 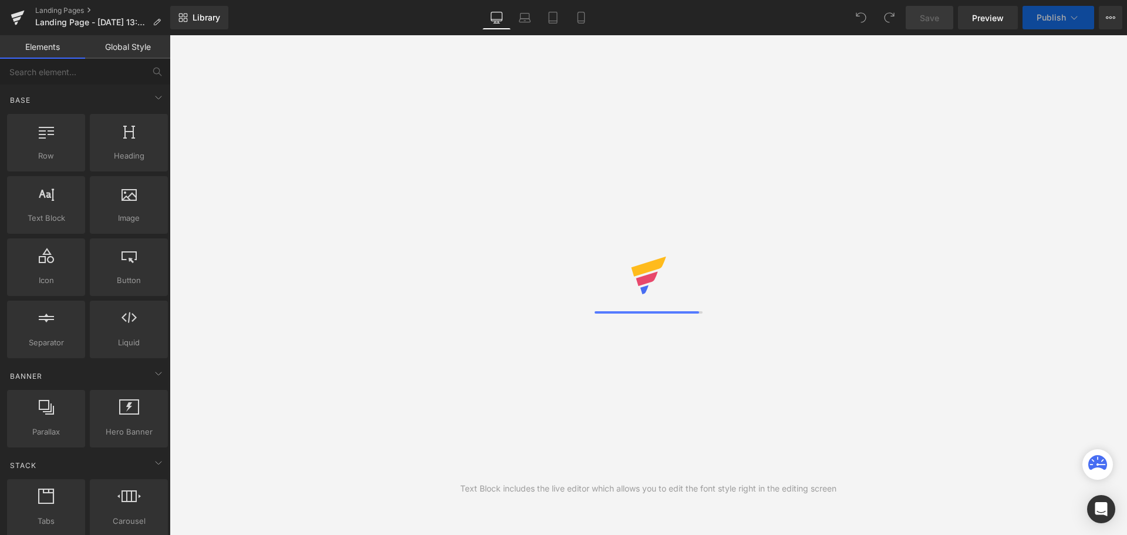 What do you see at coordinates (1058, 18) in the screenshot?
I see `button: Publish` at bounding box center [1058, 18].